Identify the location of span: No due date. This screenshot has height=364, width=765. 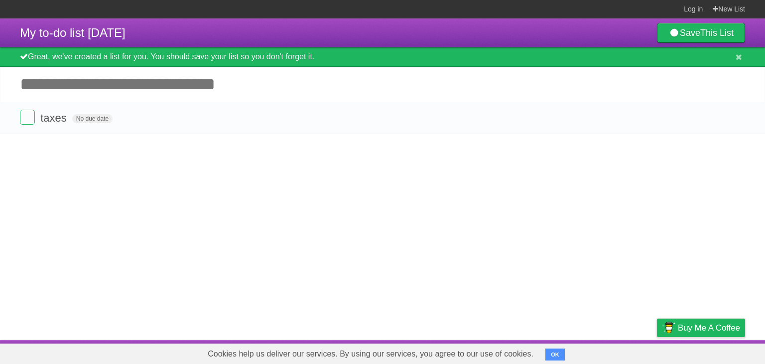
(92, 119).